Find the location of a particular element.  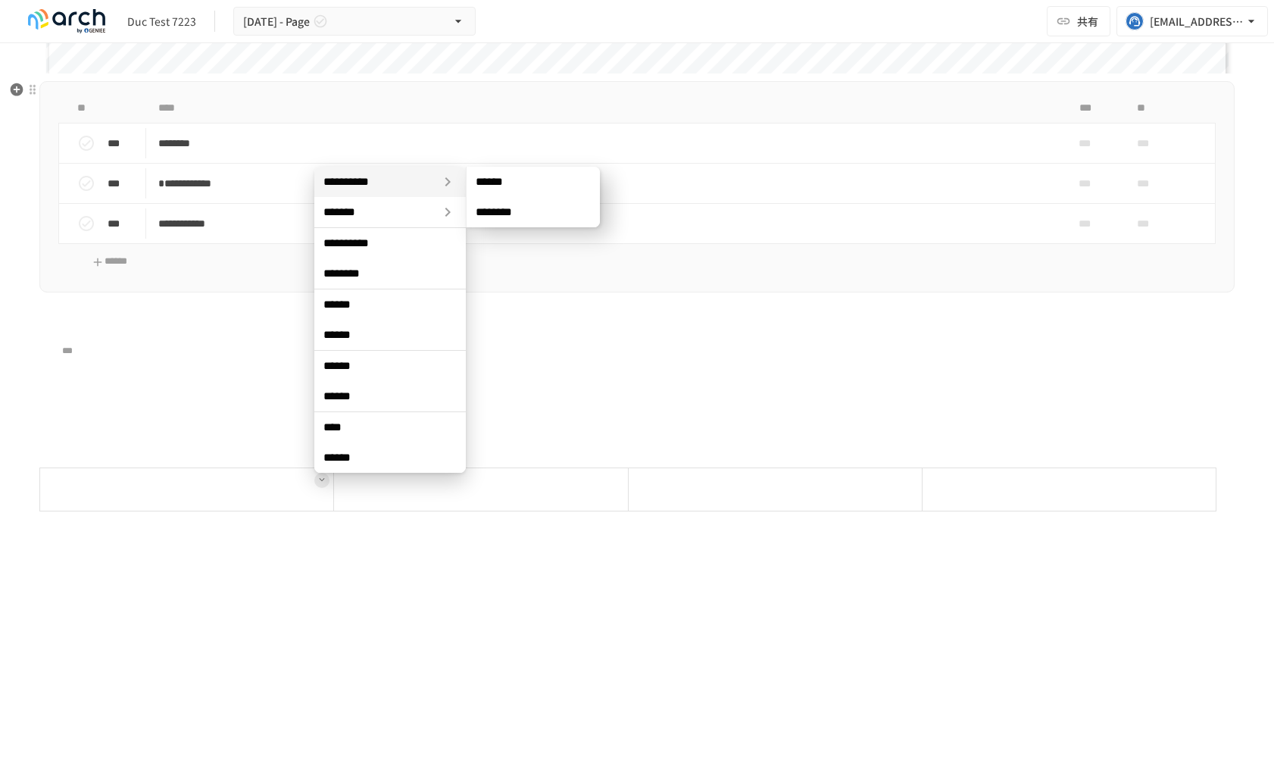

table: task table is located at coordinates (637, 169).